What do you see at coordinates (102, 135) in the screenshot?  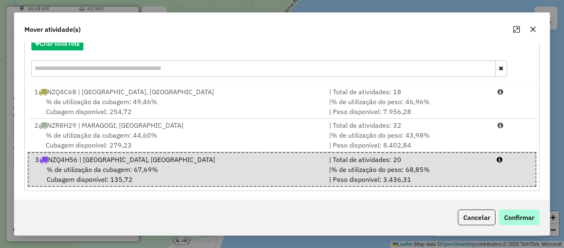 I see `span: % de utilização da cubagem: 44,60%` at bounding box center [102, 135].